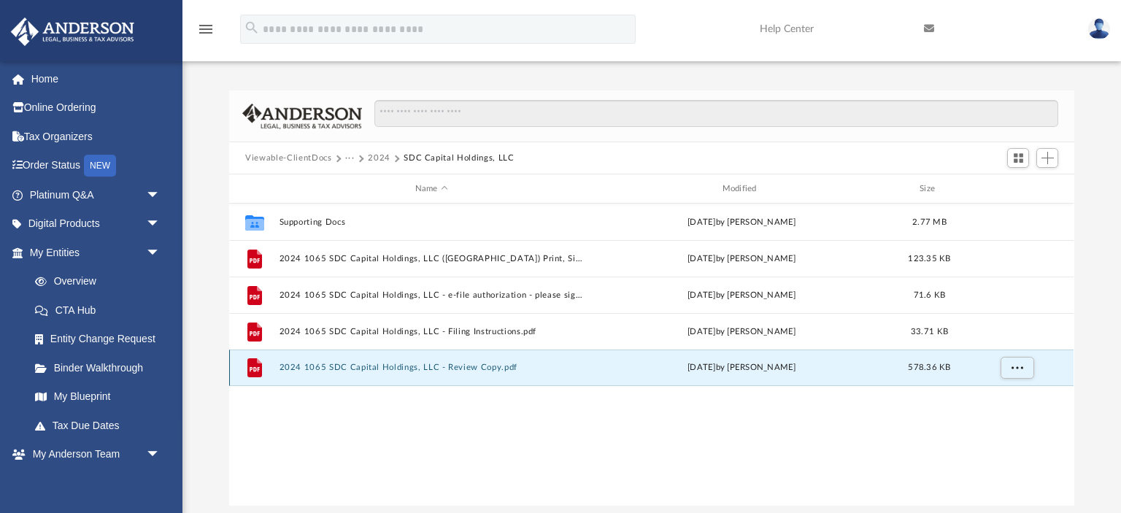 The width and height of the screenshot is (1121, 513). Describe the element at coordinates (930, 189) in the screenshot. I see `div: Size` at that location.